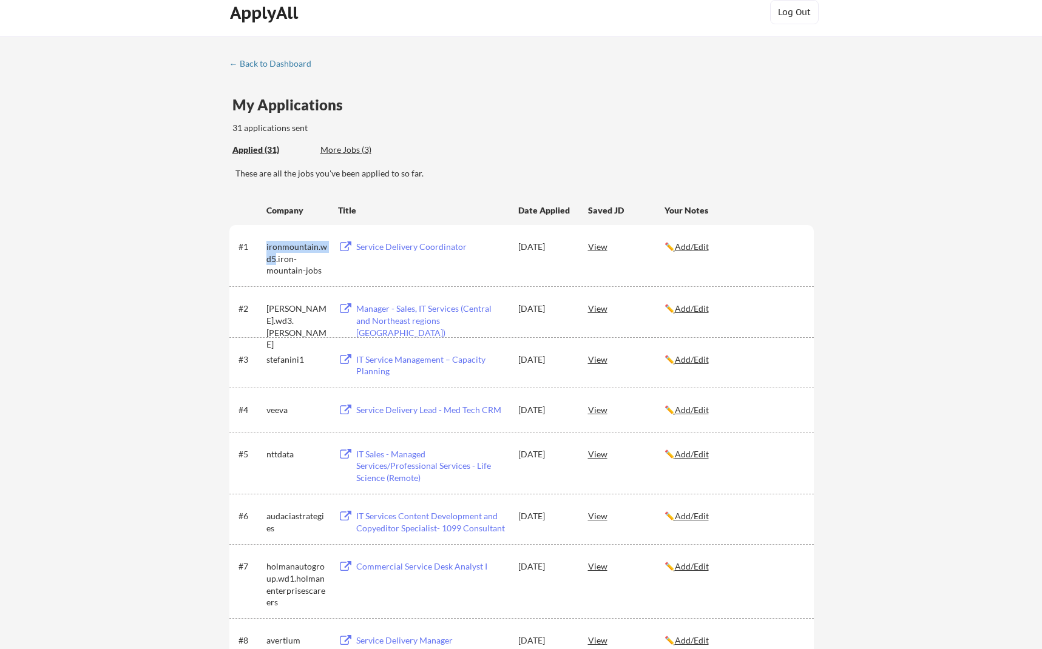  Describe the element at coordinates (365, 150) in the screenshot. I see `div: More Jobs (3)` at that location.